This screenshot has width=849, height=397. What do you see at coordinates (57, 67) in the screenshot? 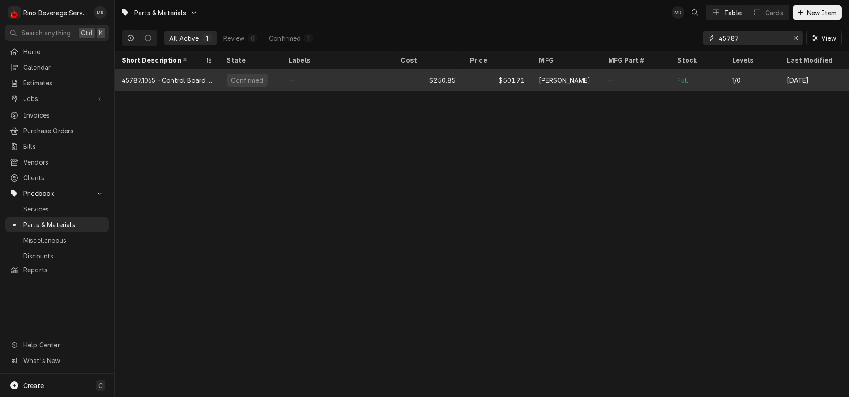
I see `a: Calendar` at bounding box center [57, 67].